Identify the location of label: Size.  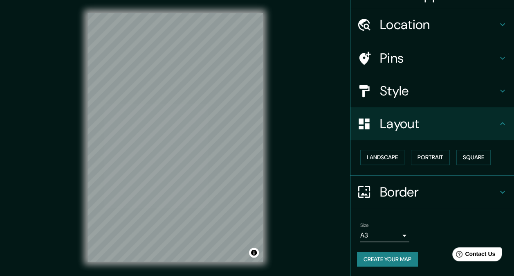
(365, 225).